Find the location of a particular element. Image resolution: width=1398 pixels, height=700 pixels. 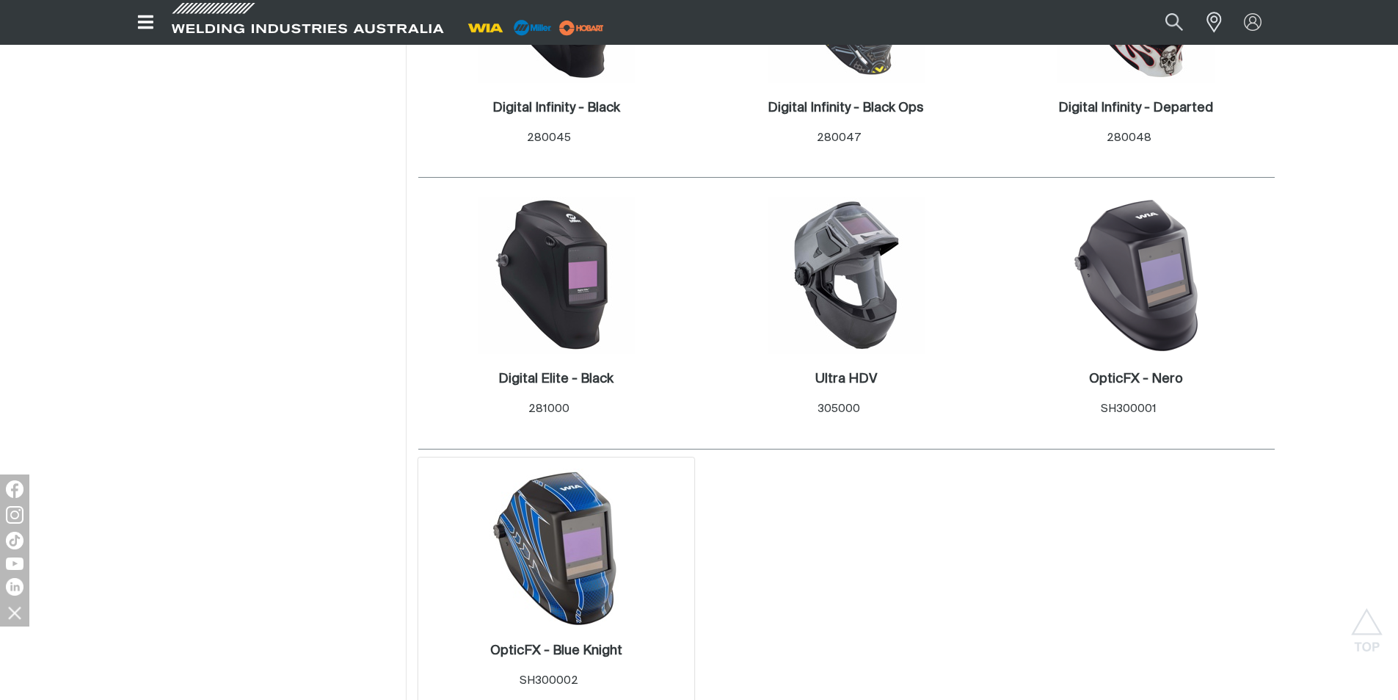

h2: Digital Infinity - Black is located at coordinates (556, 108).